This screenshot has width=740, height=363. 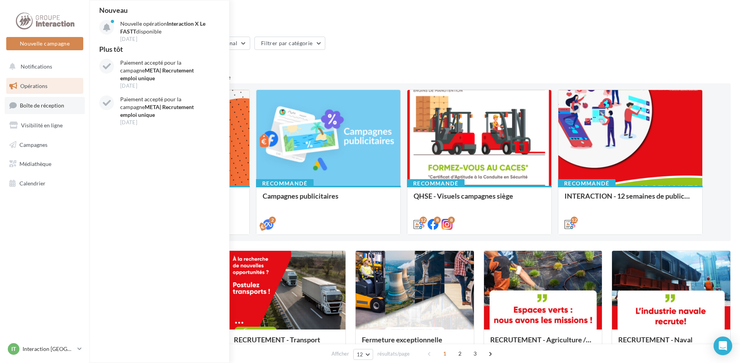 I want to click on span: 1, so click(x=445, y=353).